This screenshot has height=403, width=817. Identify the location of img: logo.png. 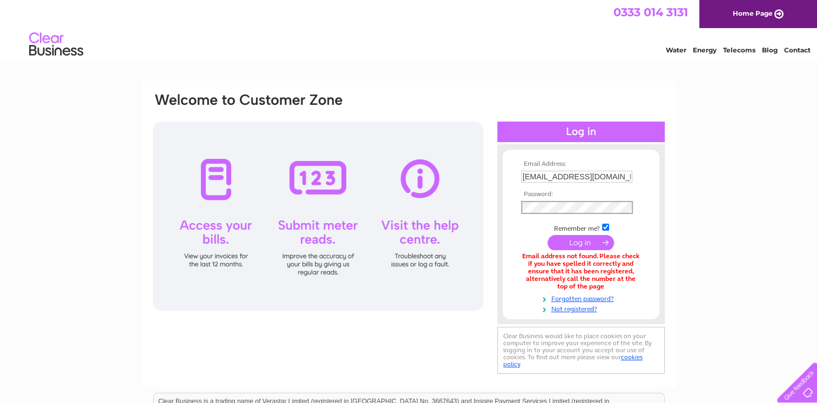
(56, 44).